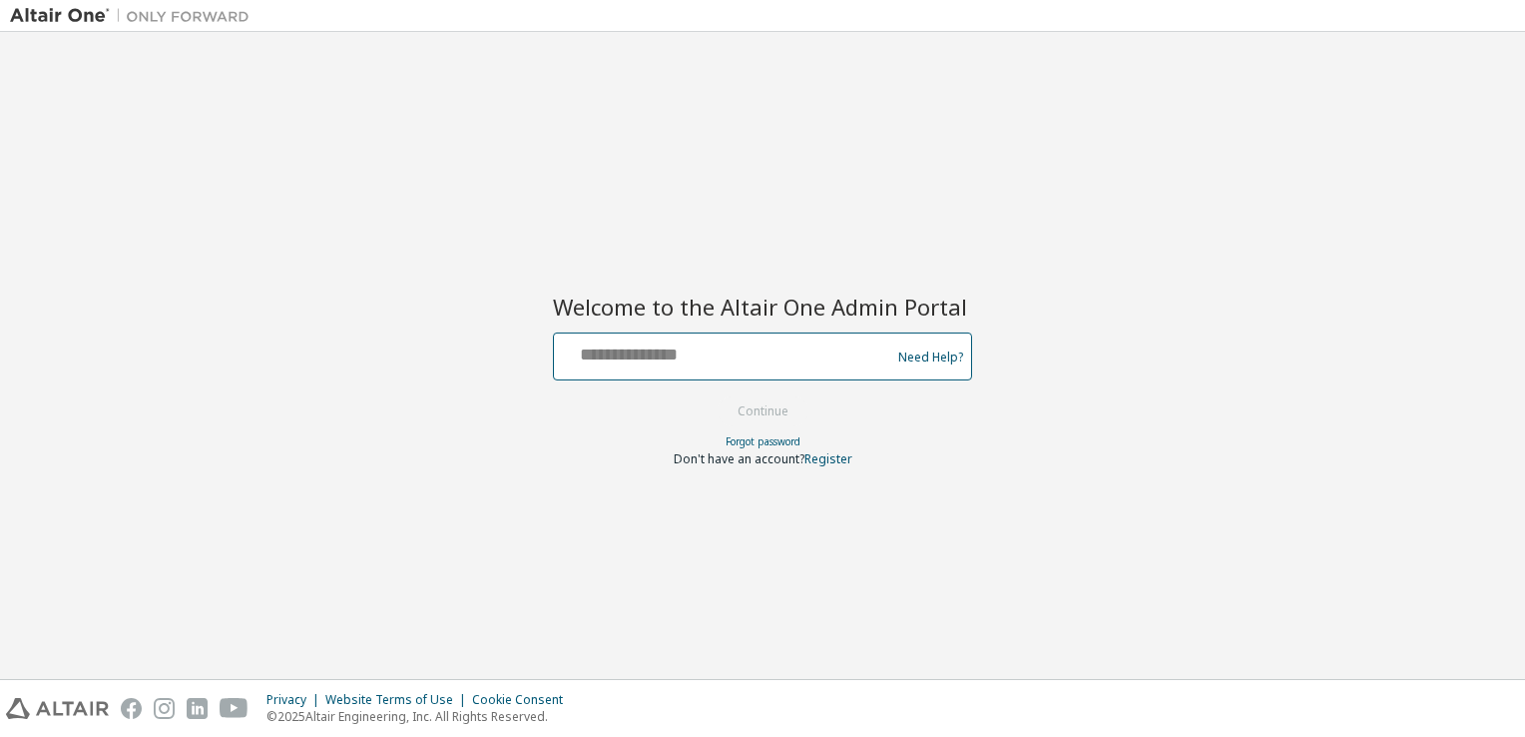  What do you see at coordinates (523, 700) in the screenshot?
I see `div: Cookie Consent` at bounding box center [523, 700].